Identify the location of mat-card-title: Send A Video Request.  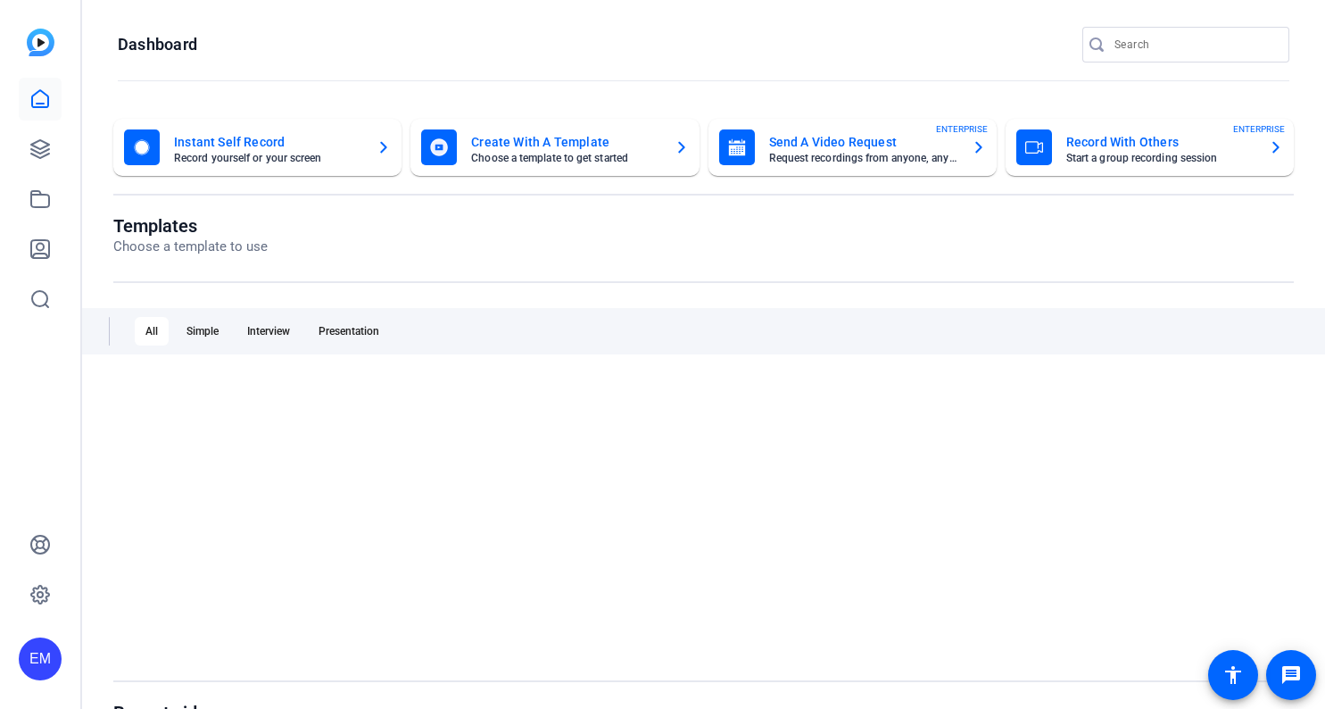
(863, 142).